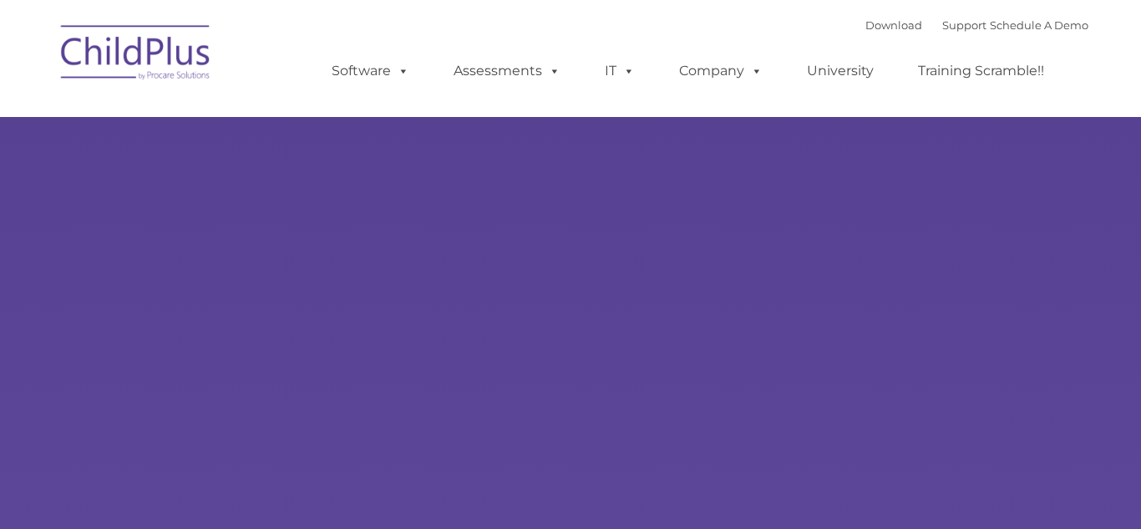  What do you see at coordinates (620, 71) in the screenshot?
I see `a: IT` at bounding box center [620, 71].